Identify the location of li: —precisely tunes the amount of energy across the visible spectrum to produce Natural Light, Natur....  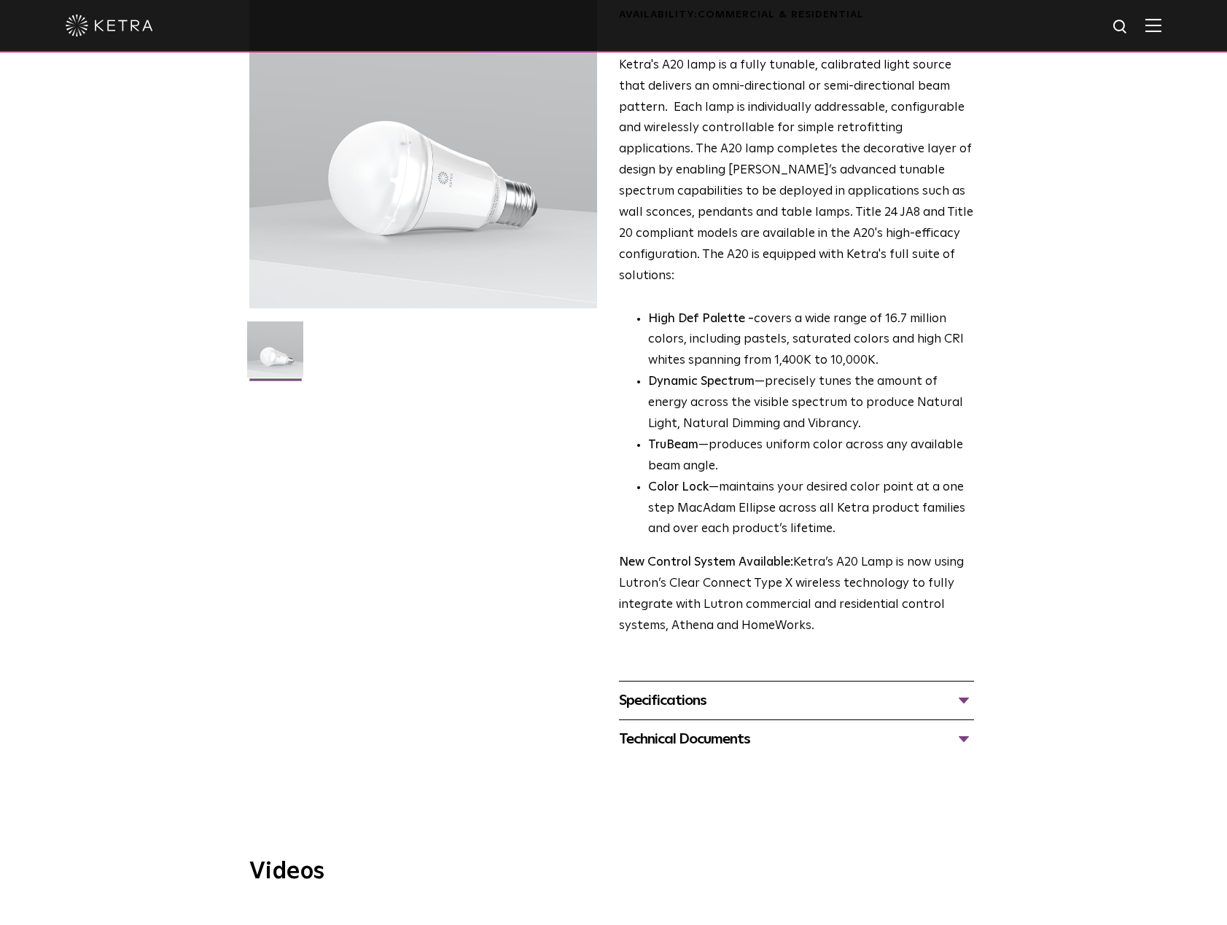
(811, 403).